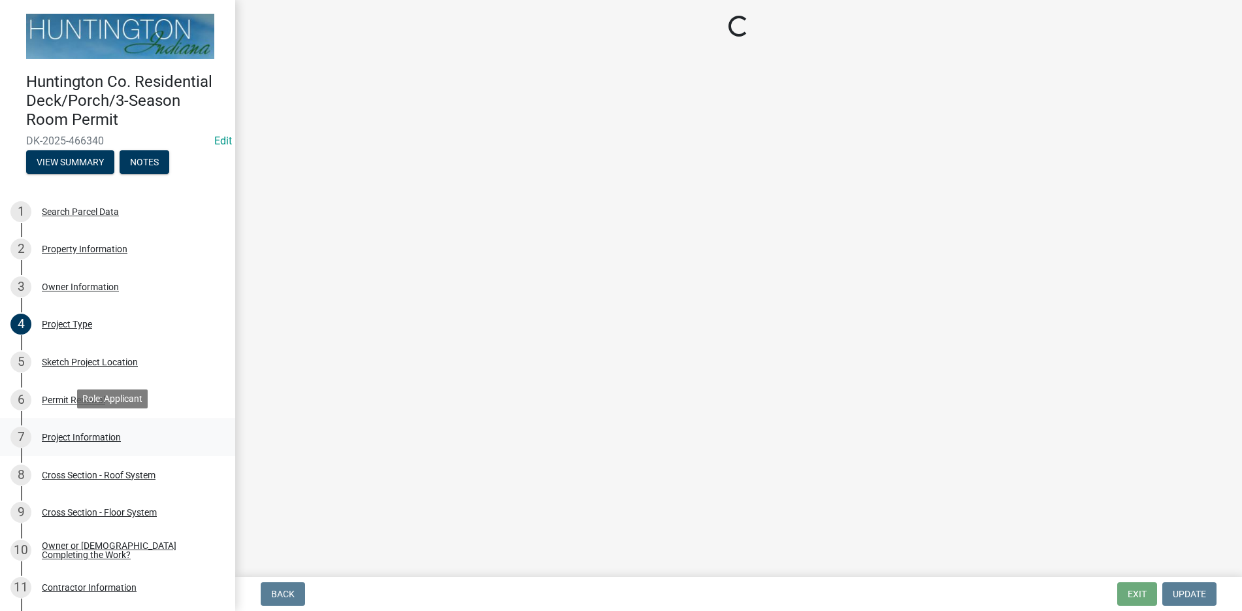 Image resolution: width=1242 pixels, height=611 pixels. What do you see at coordinates (118, 140) in the screenshot?
I see `span: DK-2025-466340` at bounding box center [118, 140].